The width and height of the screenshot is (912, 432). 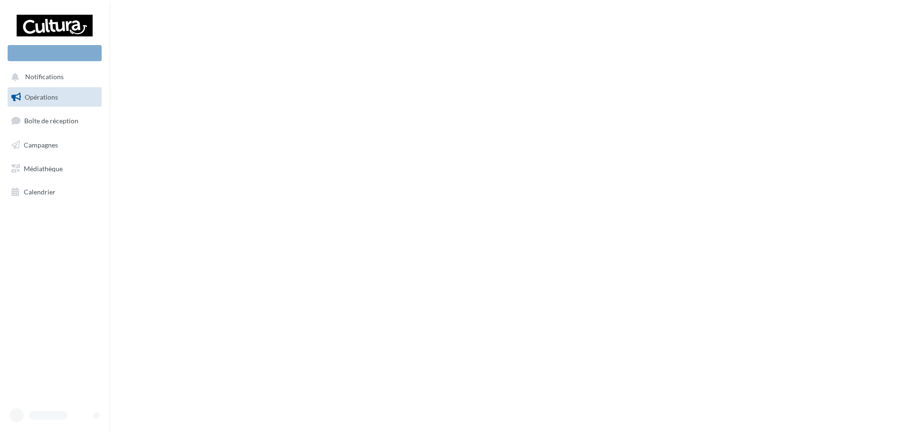 What do you see at coordinates (55, 169) in the screenshot?
I see `a: Médiathèque` at bounding box center [55, 169].